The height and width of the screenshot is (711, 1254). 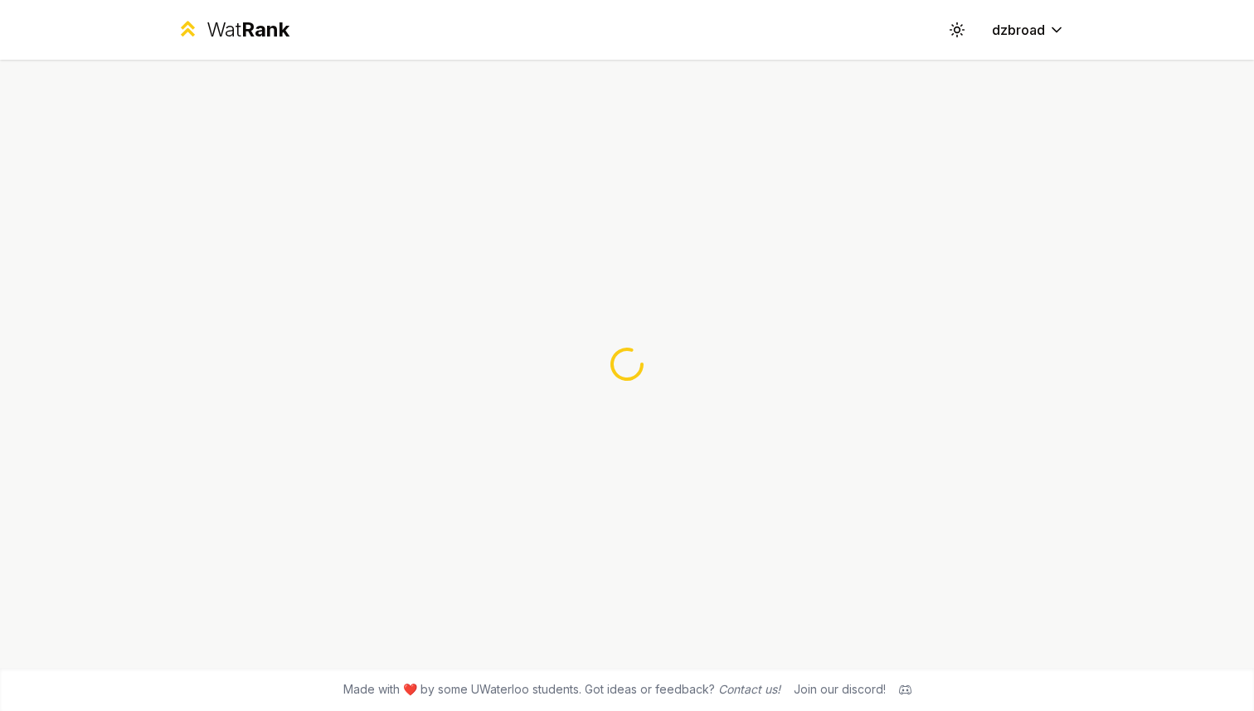 I want to click on span: dzbroad, so click(x=1018, y=30).